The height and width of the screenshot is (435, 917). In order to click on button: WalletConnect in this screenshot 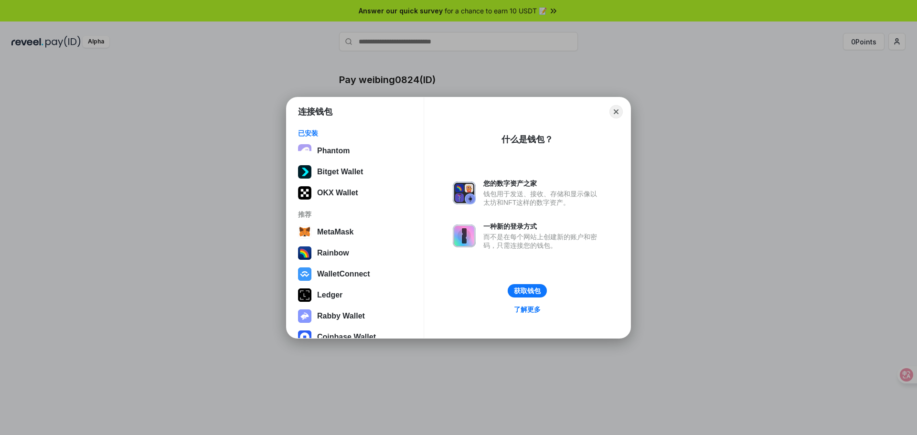, I will do `click(355, 274)`.